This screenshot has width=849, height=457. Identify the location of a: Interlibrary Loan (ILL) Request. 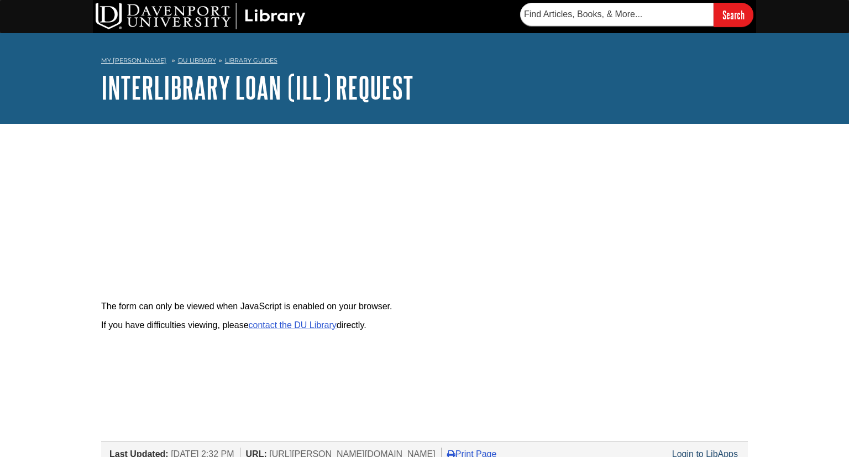
(257, 87).